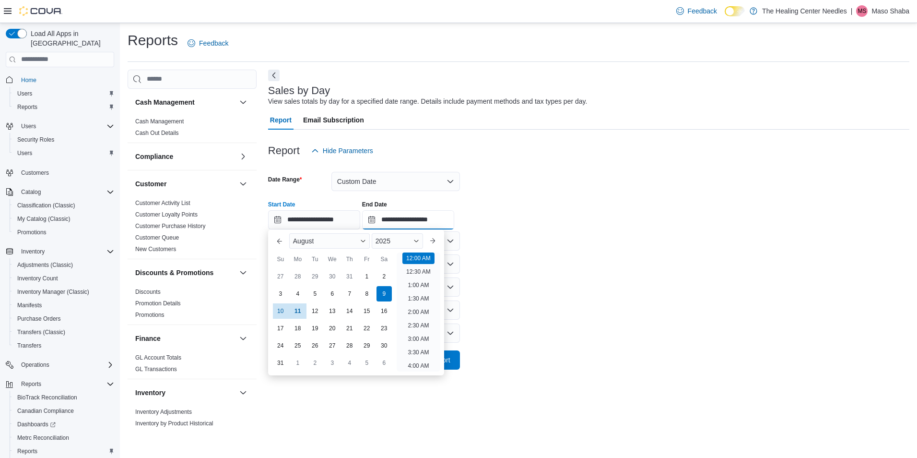  Describe the element at coordinates (64, 305) in the screenshot. I see `button: Manifests` at that location.